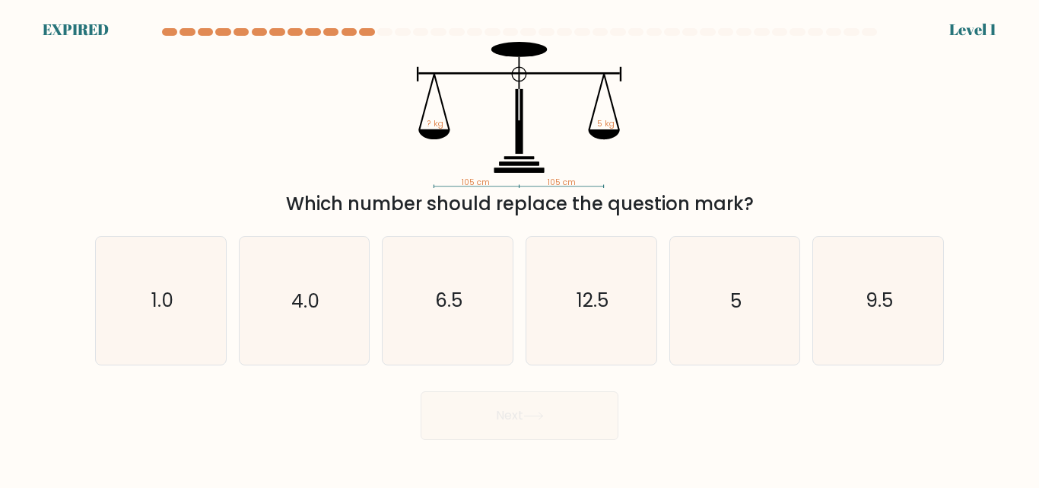 The width and height of the screenshot is (1039, 488). I want to click on text: 9.5, so click(880, 301).